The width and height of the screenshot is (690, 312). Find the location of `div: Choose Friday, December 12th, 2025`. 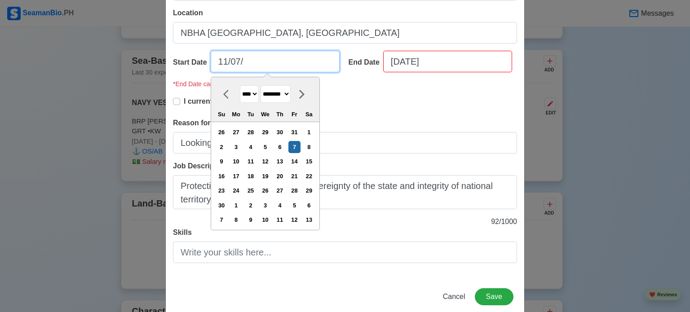

div: Choose Friday, December 12th, 2025 is located at coordinates (294, 220).